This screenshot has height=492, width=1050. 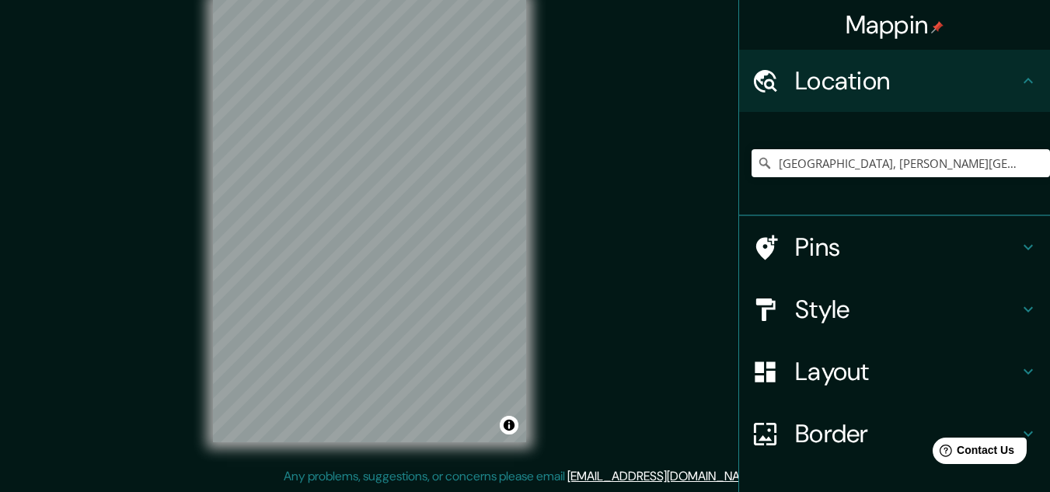 I want to click on div: Border, so click(x=894, y=434).